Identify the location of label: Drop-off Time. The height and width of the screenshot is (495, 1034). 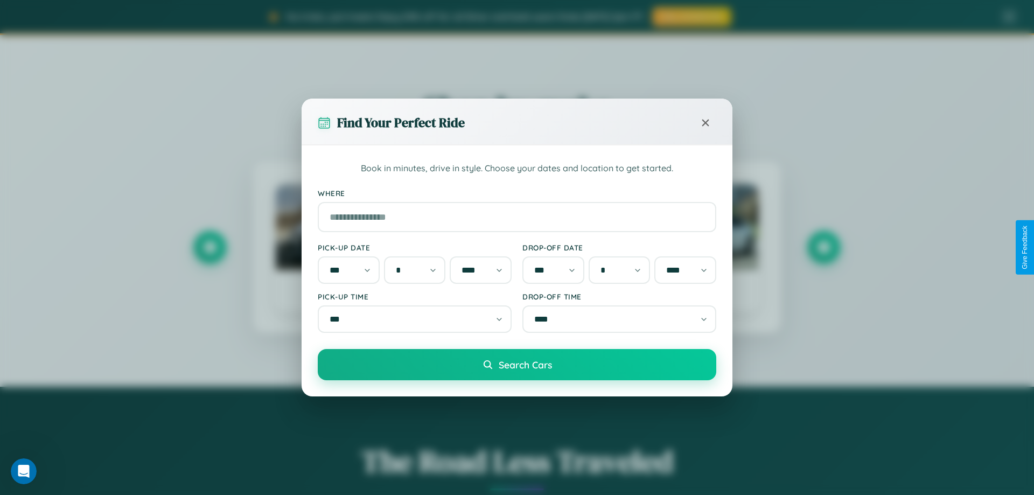
(619, 296).